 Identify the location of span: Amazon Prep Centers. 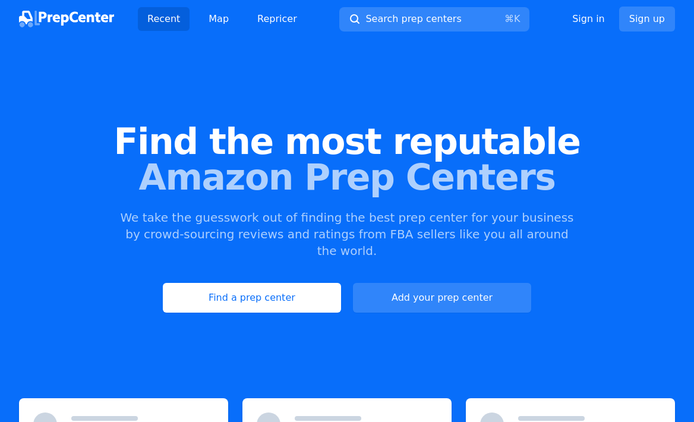
(347, 177).